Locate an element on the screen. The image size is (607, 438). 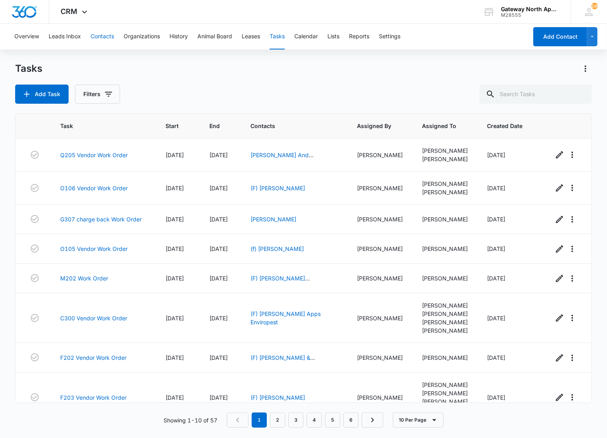
a: O106 Vendor Work Order is located at coordinates (94, 188).